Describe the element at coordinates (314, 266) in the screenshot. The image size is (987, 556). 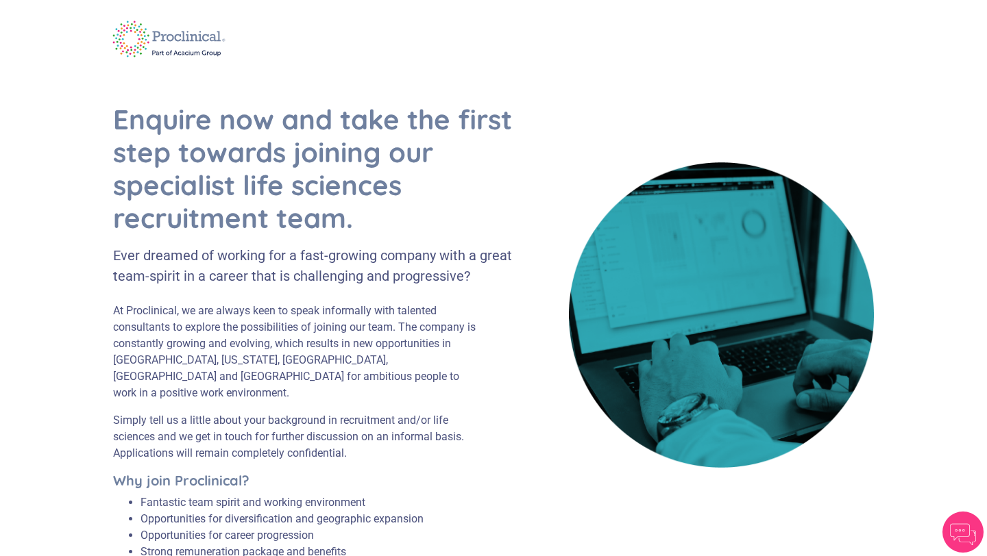
I see `div: Ever dreamed of working for a fast-growing company with a great team-spirit in a career that is c...` at that location.